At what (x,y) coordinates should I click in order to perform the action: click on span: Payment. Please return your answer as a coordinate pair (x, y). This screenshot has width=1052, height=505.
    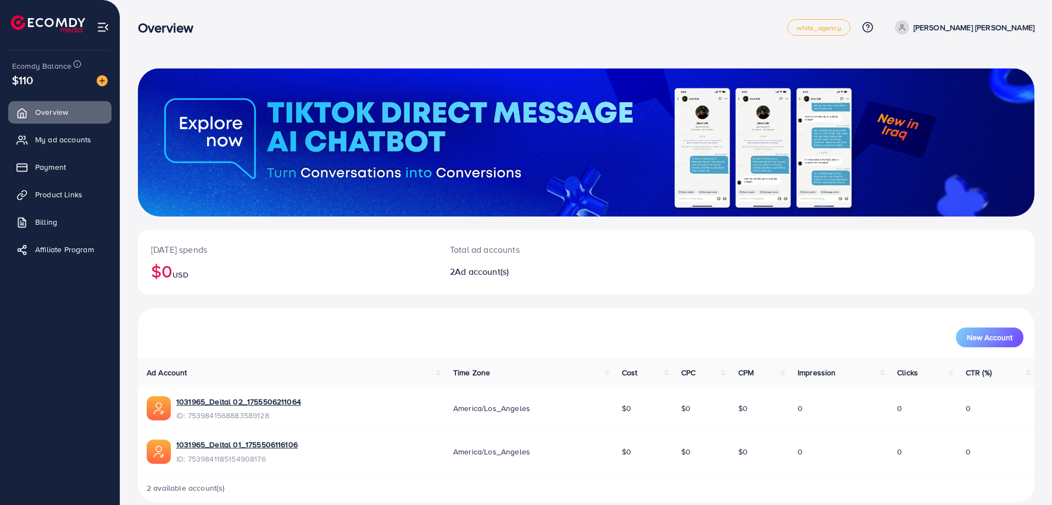
    Looking at the image, I should click on (51, 167).